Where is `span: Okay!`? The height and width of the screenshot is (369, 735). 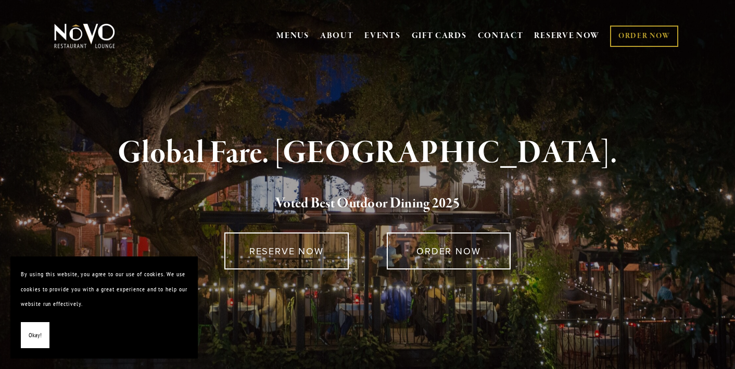 span: Okay! is located at coordinates (35, 335).